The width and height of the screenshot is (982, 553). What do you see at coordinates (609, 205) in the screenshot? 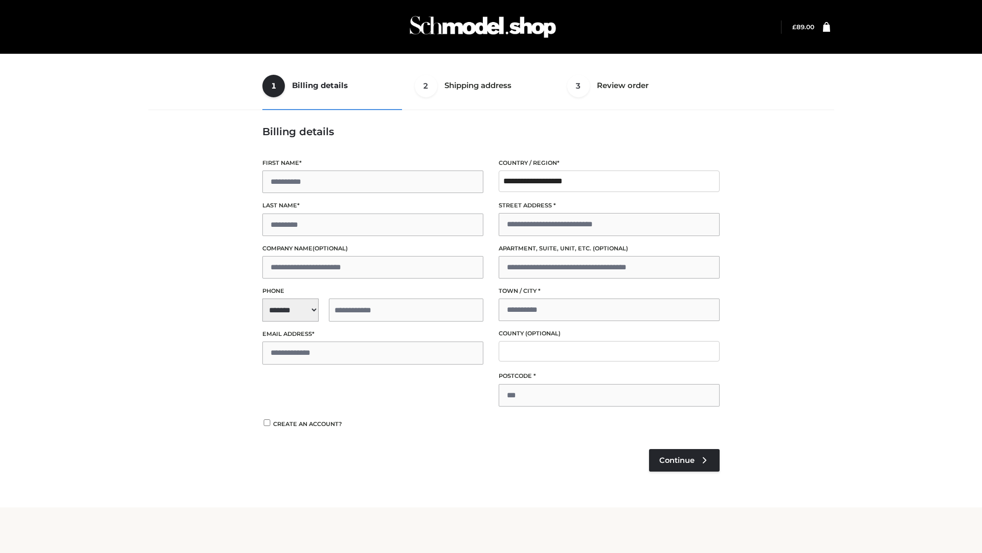
I see `label: Street address` at bounding box center [609, 205].